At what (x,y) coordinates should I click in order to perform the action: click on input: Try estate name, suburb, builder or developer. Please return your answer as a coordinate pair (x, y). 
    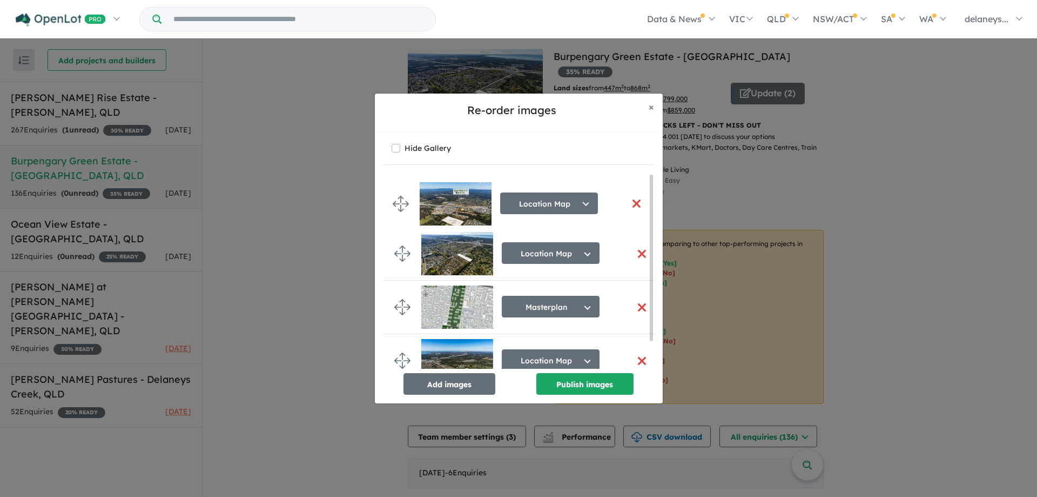
    Looking at the image, I should click on (298, 19).